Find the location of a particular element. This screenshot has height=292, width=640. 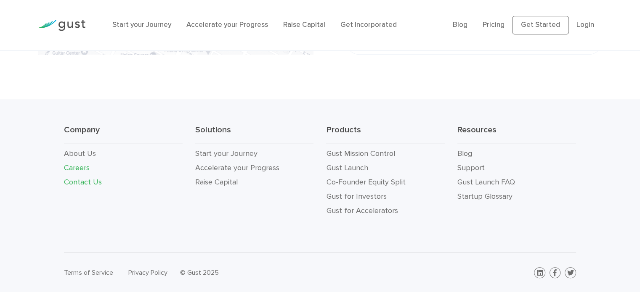

div: © Gust 2025 is located at coordinates (247, 273).